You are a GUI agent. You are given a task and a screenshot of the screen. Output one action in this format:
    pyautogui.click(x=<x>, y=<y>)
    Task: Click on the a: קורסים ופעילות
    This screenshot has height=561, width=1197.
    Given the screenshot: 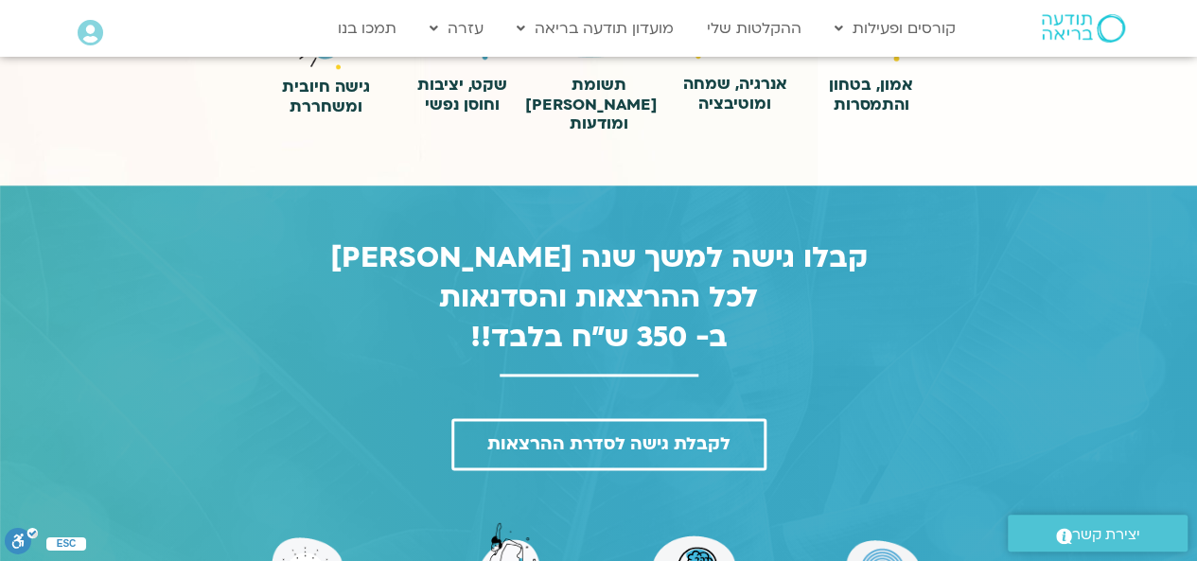 What is the action you would take?
    pyautogui.click(x=895, y=28)
    